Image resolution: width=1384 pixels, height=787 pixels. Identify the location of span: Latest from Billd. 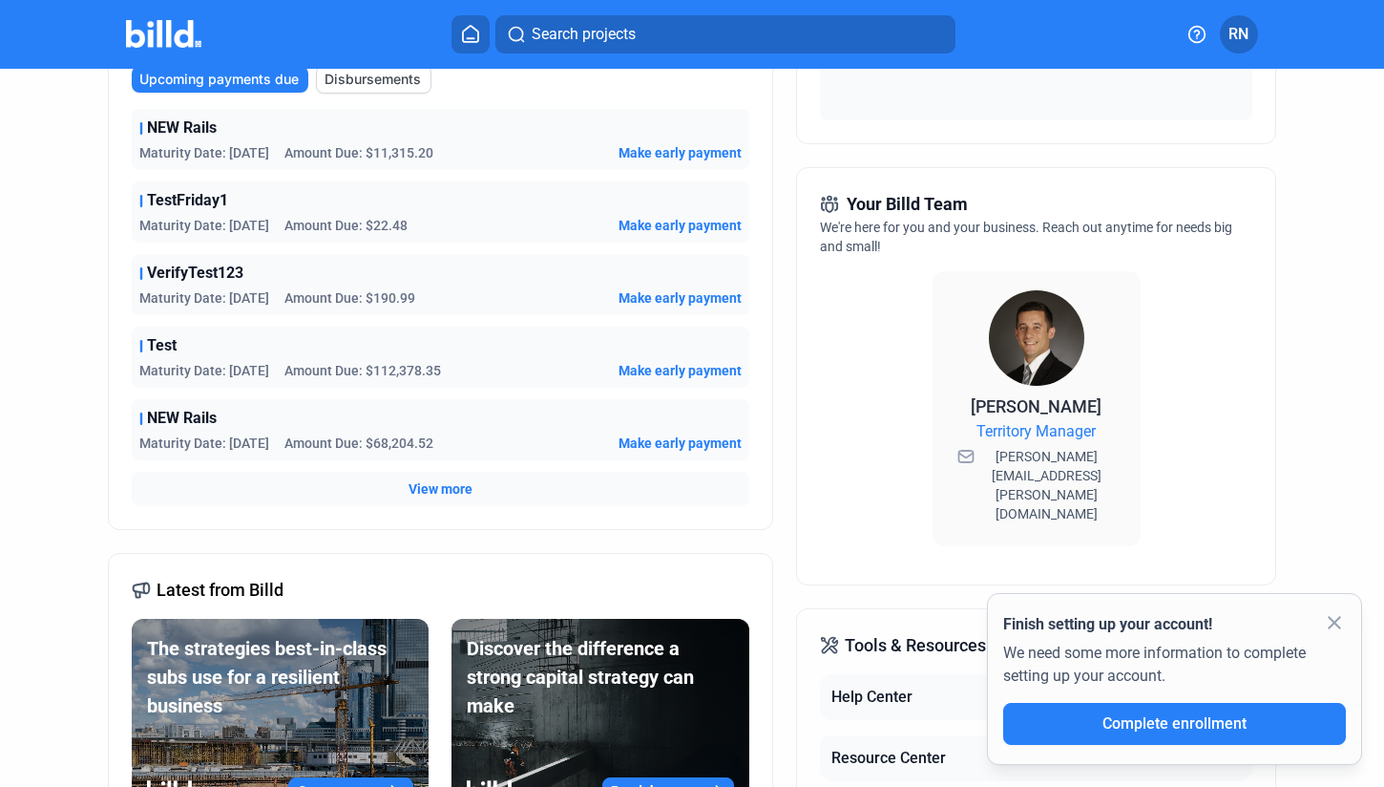
(220, 590).